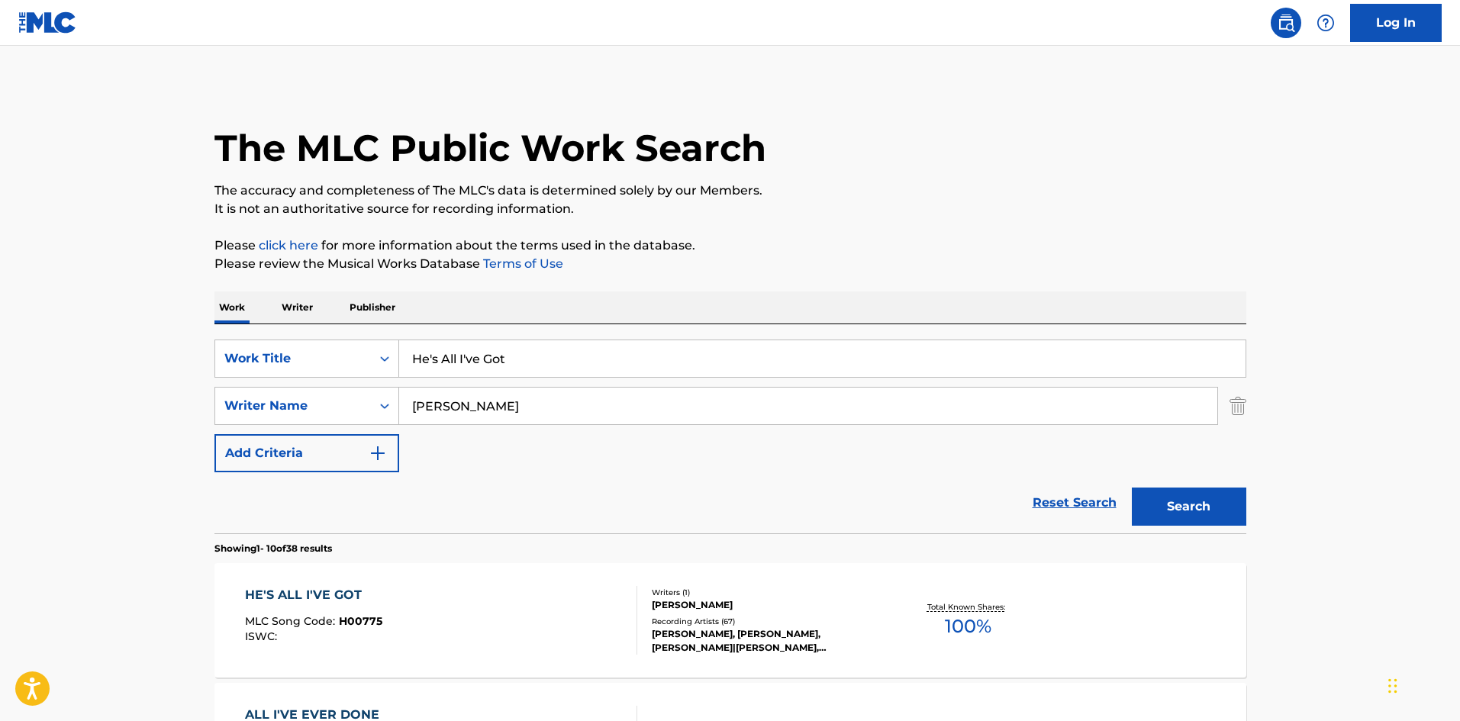 This screenshot has height=721, width=1460. Describe the element at coordinates (307, 453) in the screenshot. I see `button: Add Criteria` at that location.